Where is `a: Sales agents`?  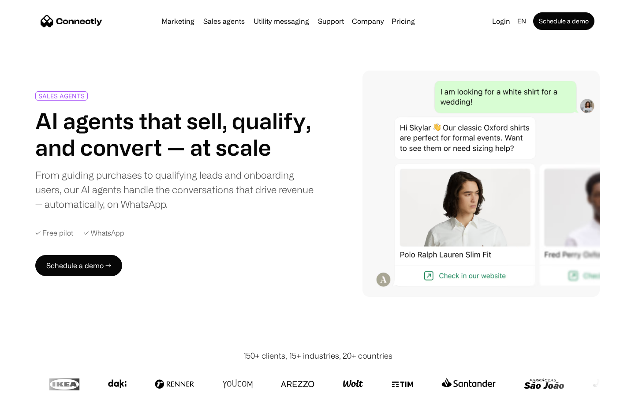 a: Sales agents is located at coordinates (224, 21).